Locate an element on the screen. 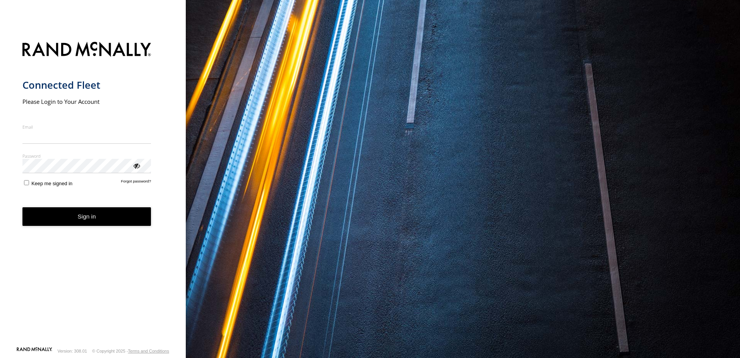 Image resolution: width=740 pixels, height=358 pixels. input: Keep me signed in is located at coordinates (26, 182).